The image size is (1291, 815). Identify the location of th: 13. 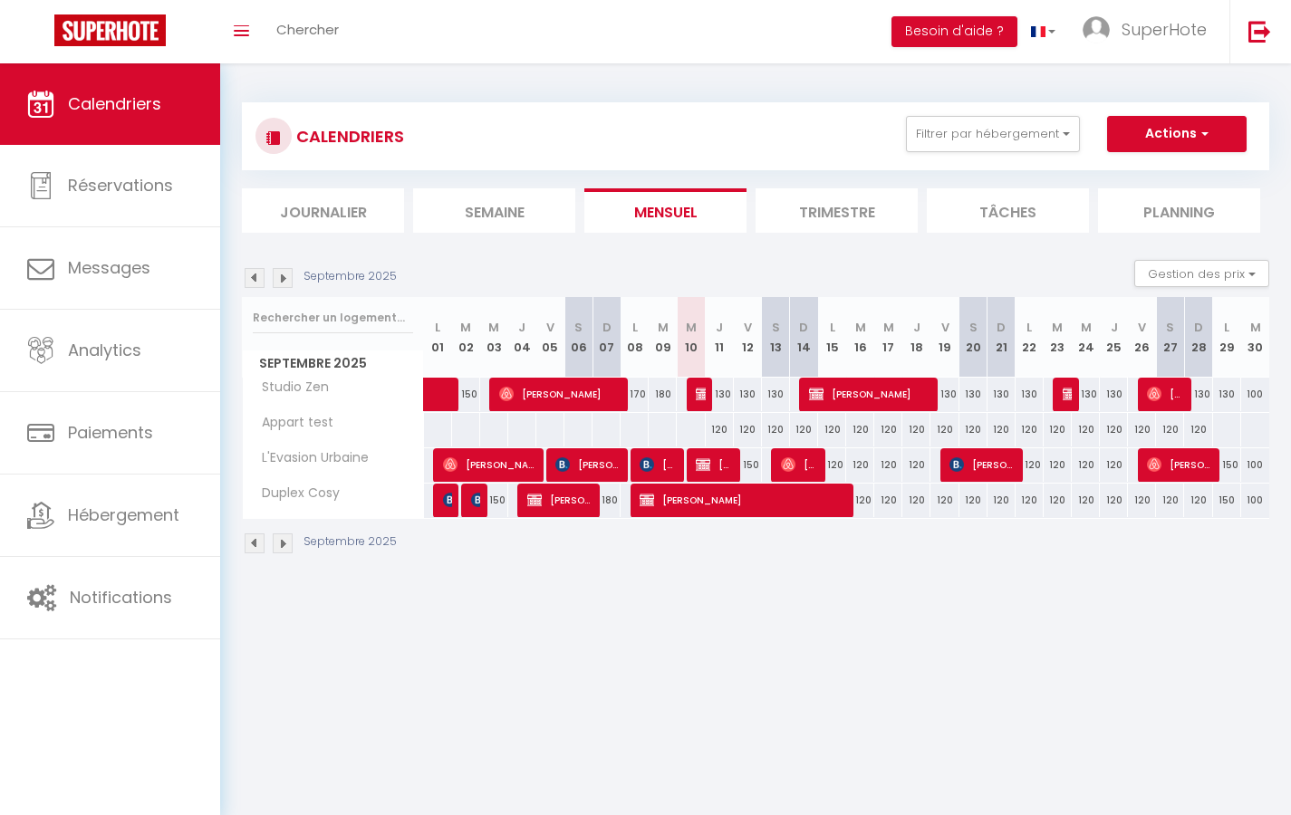
(775, 337).